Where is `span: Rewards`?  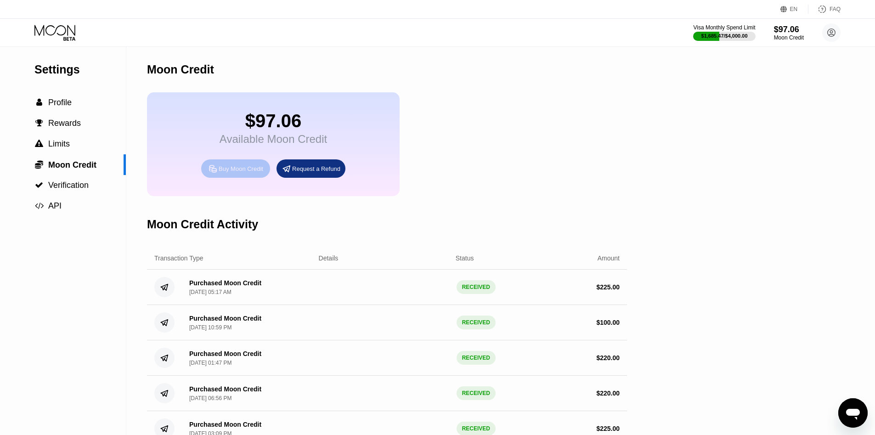
span: Rewards is located at coordinates (64, 123).